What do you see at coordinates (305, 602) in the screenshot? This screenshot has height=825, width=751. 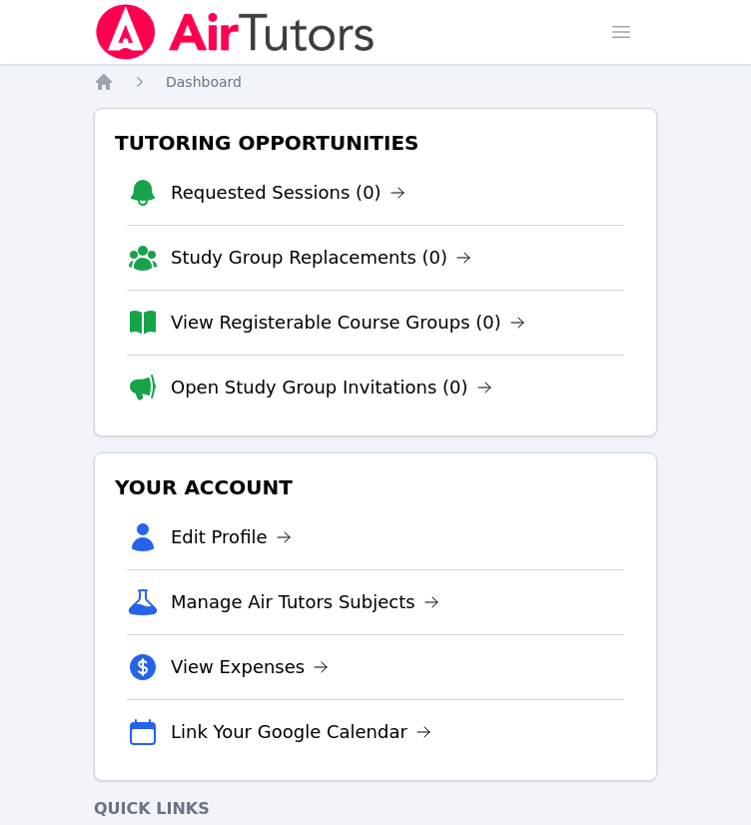 I see `a: Manage Air Tutors Subjects` at bounding box center [305, 602].